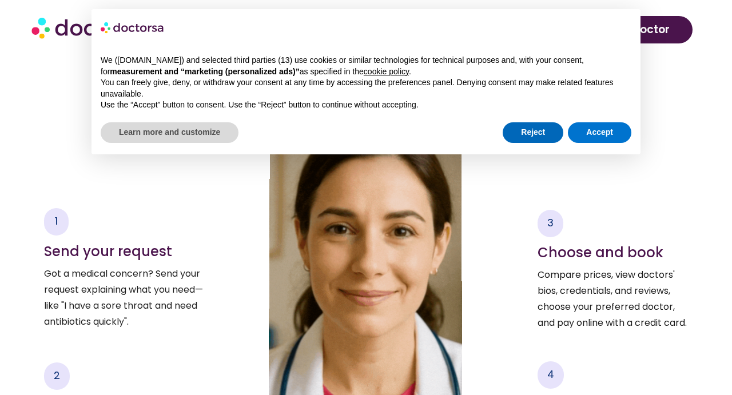  Describe the element at coordinates (56, 221) in the screenshot. I see `span: 1` at that location.